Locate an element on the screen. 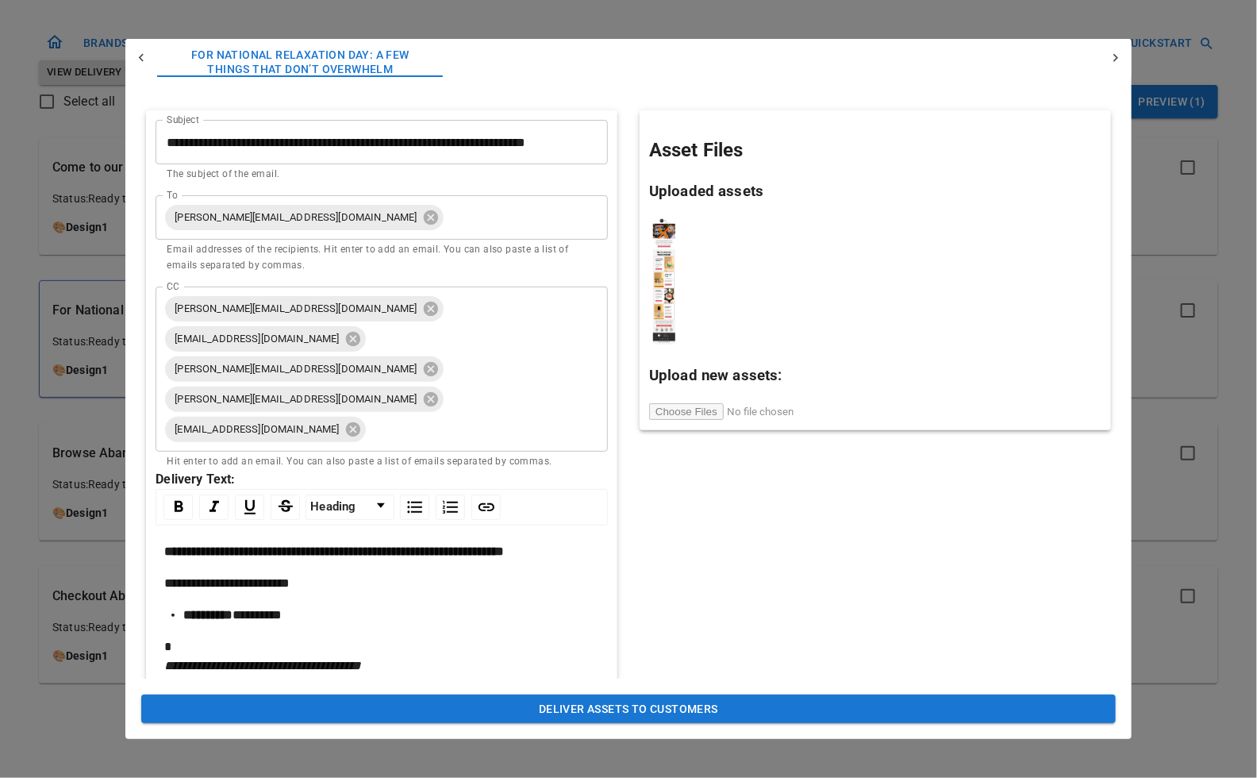  div: Underline is located at coordinates (249, 507).